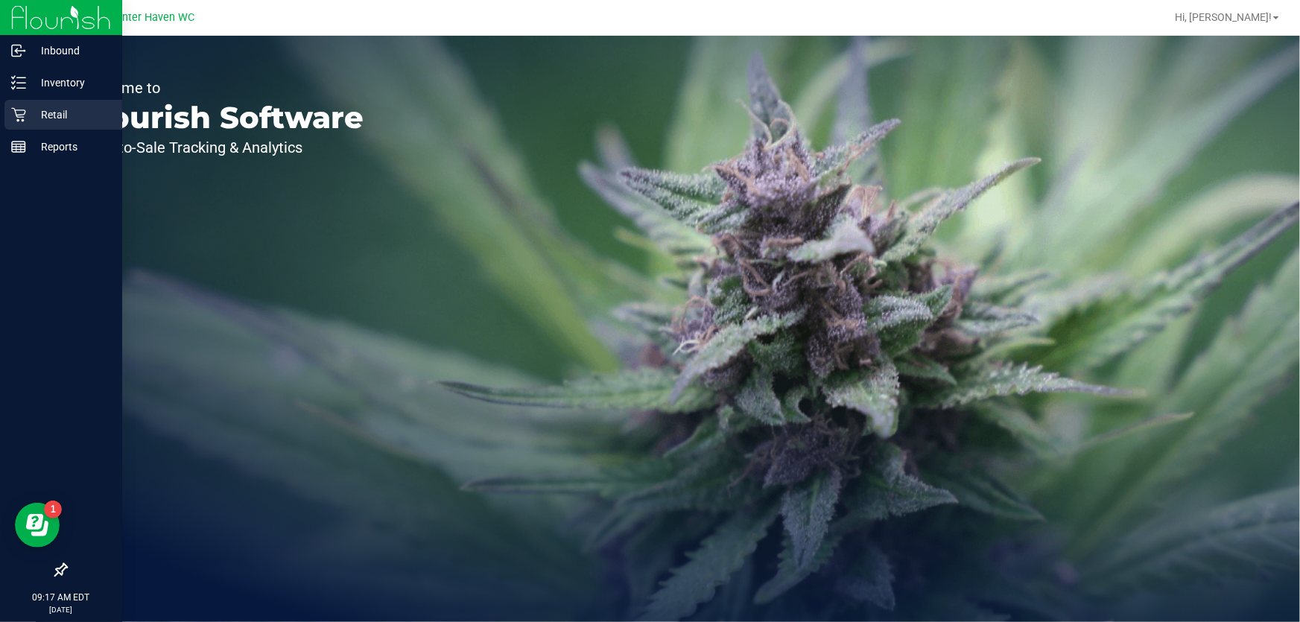 Image resolution: width=1300 pixels, height=622 pixels. What do you see at coordinates (9, 8) in the screenshot?
I see `span: 1` at bounding box center [9, 8].